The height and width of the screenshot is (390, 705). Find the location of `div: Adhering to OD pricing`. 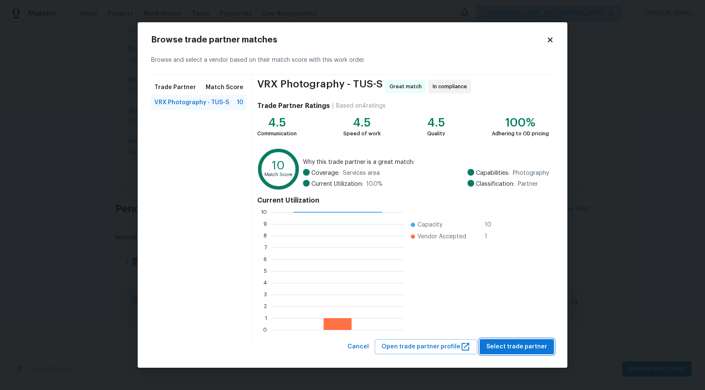

div: Adhering to OD pricing is located at coordinates (521, 133).